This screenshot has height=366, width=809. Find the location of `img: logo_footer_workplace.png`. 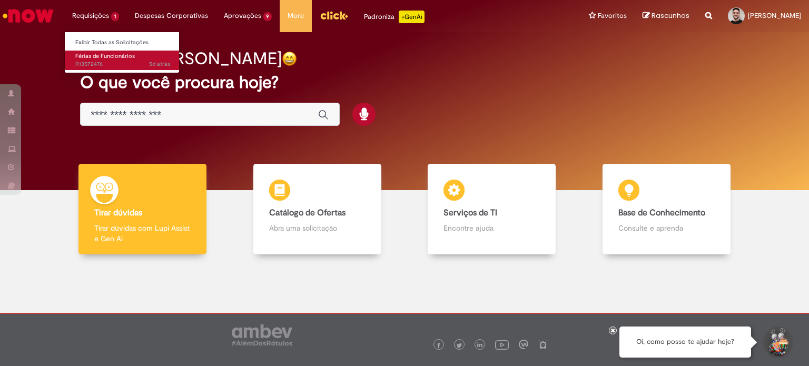

img: logo_footer_workplace.png is located at coordinates (523, 344).